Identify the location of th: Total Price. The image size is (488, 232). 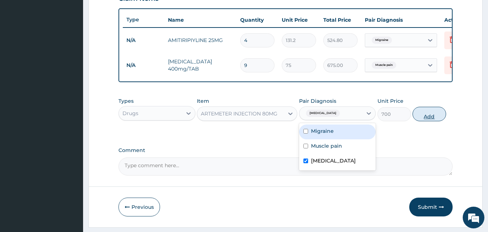
(340, 20).